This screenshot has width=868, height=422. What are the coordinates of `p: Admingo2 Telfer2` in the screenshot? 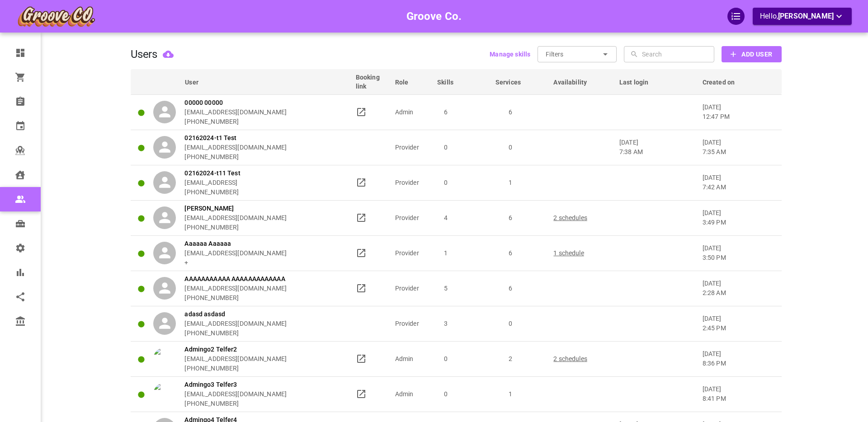 It's located at (236, 350).